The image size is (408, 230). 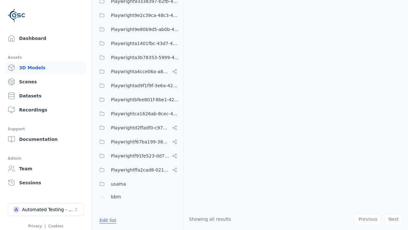 What do you see at coordinates (145, 15) in the screenshot?
I see `span: Playwright9e2c39ca-48c3-4c03-98f4-0435f3624ea6` at bounding box center [145, 15].